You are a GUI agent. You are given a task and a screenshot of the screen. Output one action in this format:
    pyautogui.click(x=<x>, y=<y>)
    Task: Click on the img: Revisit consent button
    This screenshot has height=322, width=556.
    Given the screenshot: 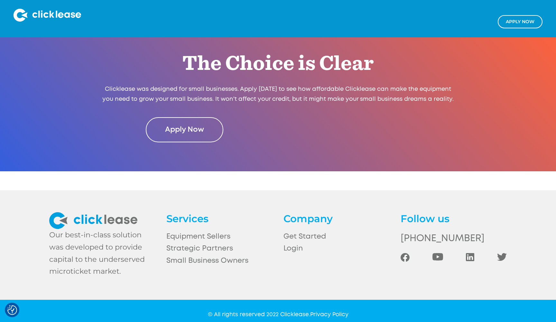 What is the action you would take?
    pyautogui.click(x=12, y=310)
    